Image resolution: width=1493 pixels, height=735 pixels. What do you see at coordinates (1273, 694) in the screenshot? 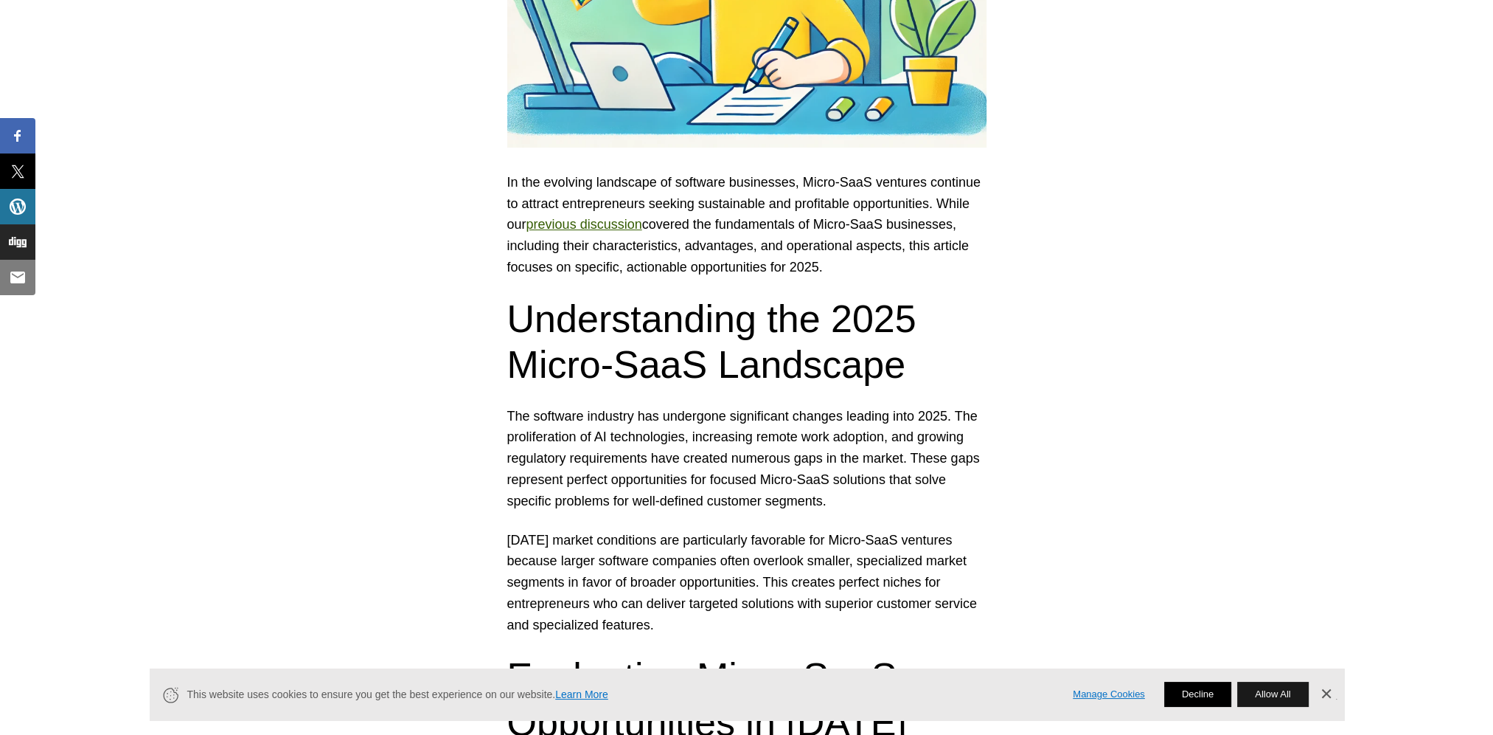
I see `button: Allow All` at bounding box center [1273, 694].